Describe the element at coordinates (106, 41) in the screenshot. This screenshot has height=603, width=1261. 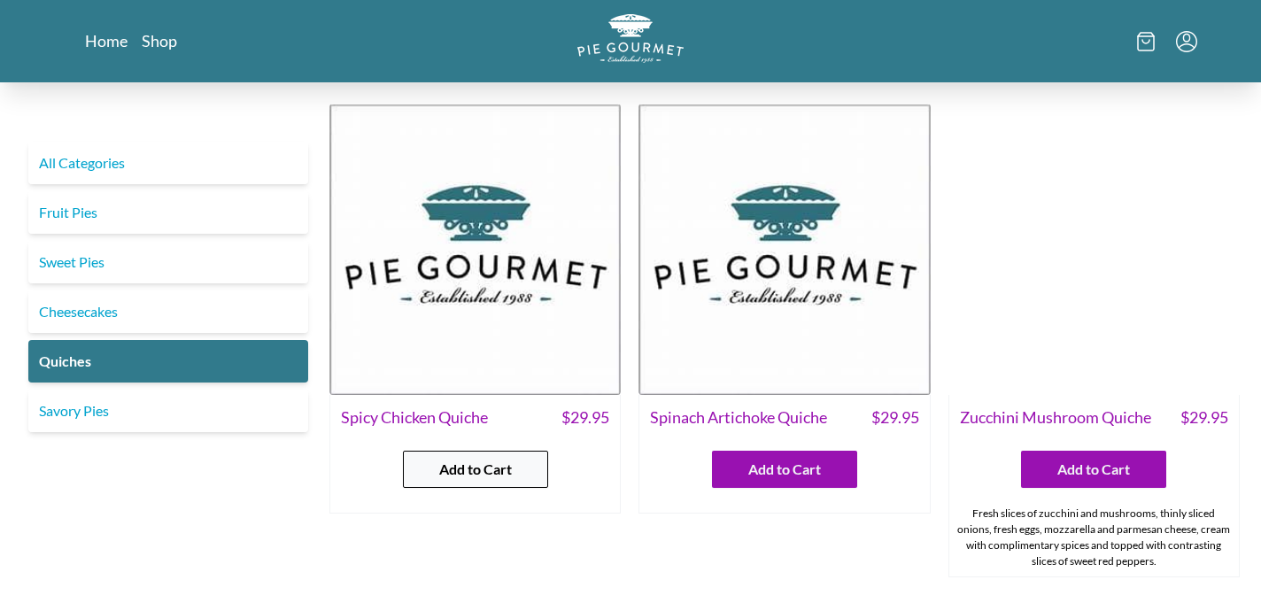
I see `a: Home` at that location.